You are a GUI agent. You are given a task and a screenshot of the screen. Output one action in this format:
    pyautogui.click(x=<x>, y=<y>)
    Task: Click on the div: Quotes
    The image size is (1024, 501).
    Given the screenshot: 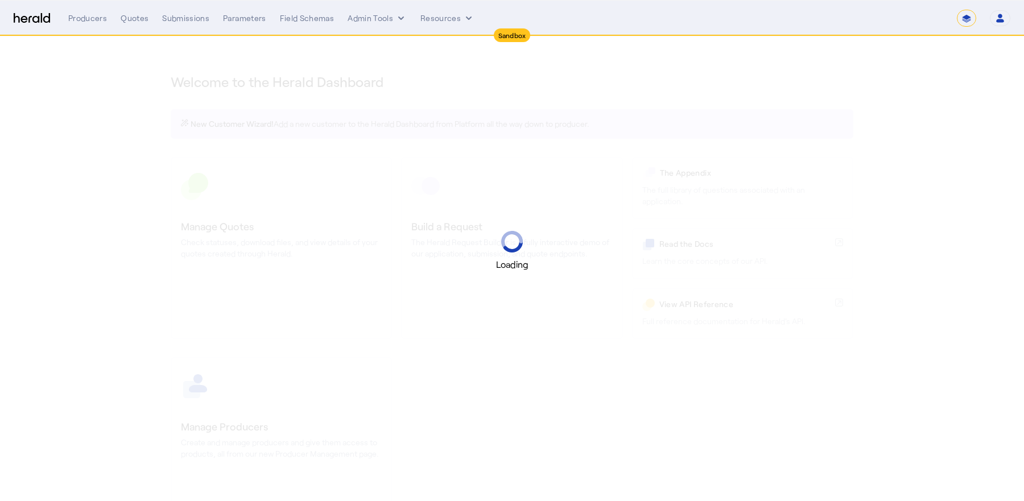 What is the action you would take?
    pyautogui.click(x=134, y=18)
    